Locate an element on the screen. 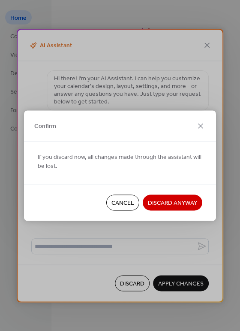 The image size is (240, 331). span: If you discard now, all changes made through the assistant will be lost. is located at coordinates (120, 162).